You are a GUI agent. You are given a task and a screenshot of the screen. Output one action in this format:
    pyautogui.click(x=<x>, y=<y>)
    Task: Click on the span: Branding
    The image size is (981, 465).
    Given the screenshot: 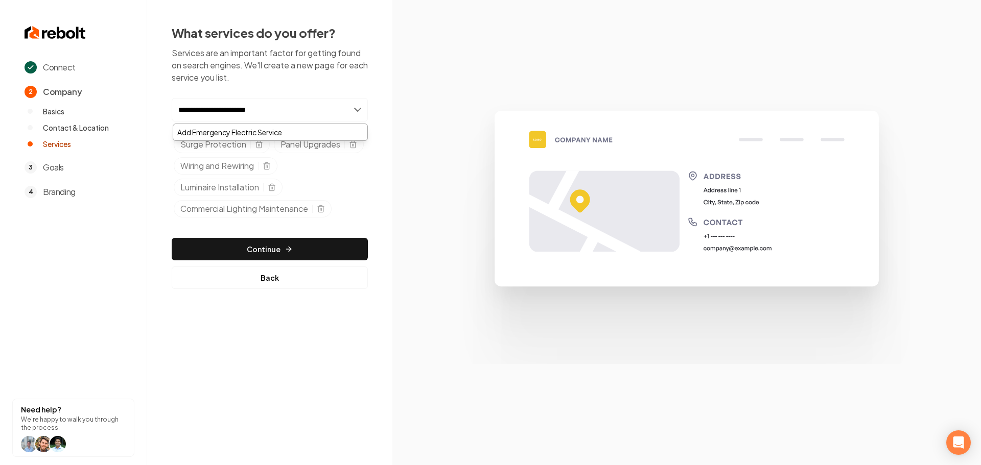 What is the action you would take?
    pyautogui.click(x=59, y=192)
    